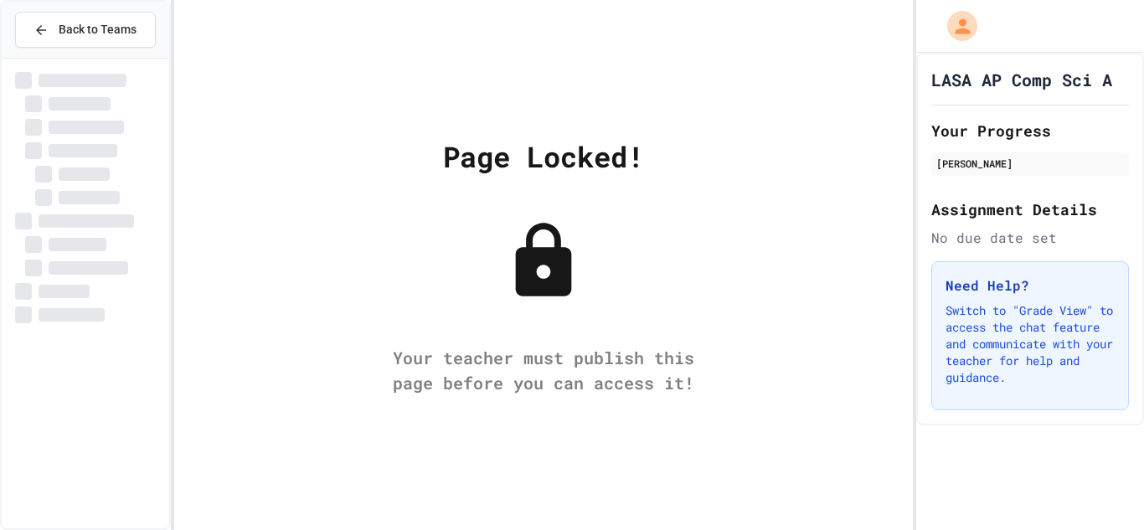 This screenshot has width=1144, height=530. What do you see at coordinates (1030, 209) in the screenshot?
I see `h2: Assignment Details` at bounding box center [1030, 209].